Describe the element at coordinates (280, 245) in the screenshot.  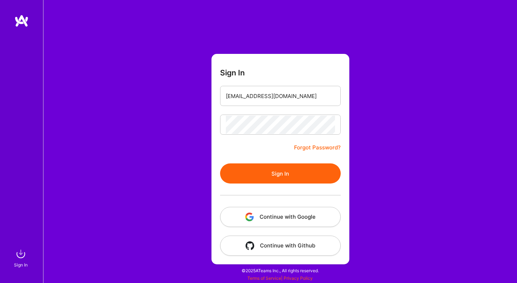
I see `button: Continue with Github` at that location.